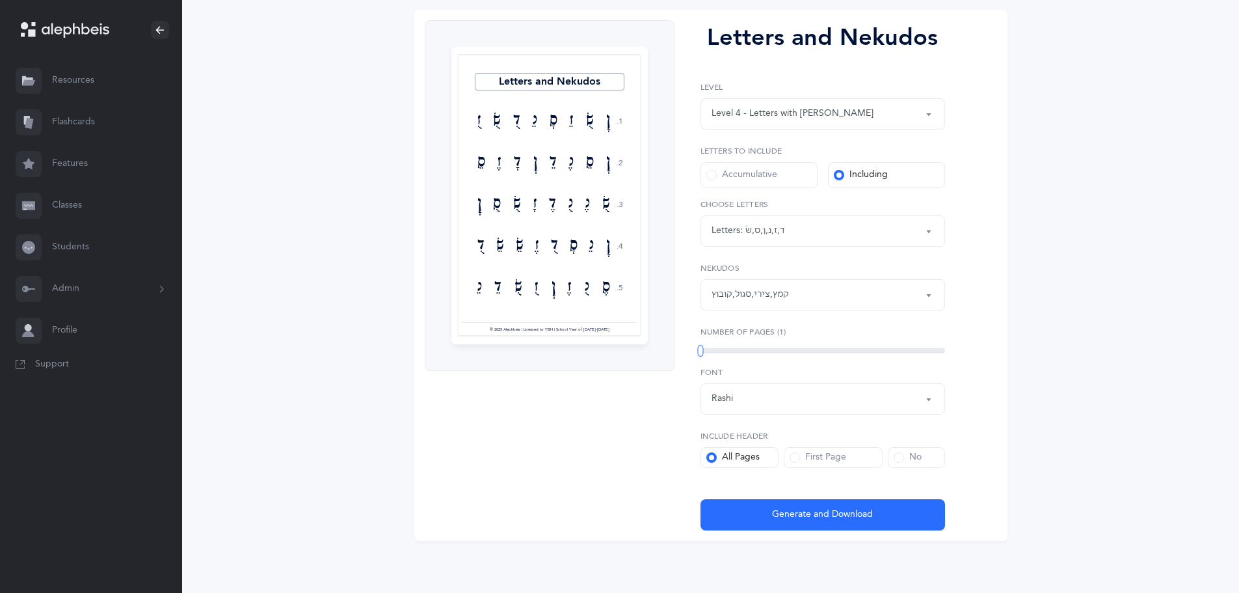 Image resolution: width=1239 pixels, height=593 pixels. What do you see at coordinates (822, 514) in the screenshot?
I see `span: Generate and Download` at bounding box center [822, 514].